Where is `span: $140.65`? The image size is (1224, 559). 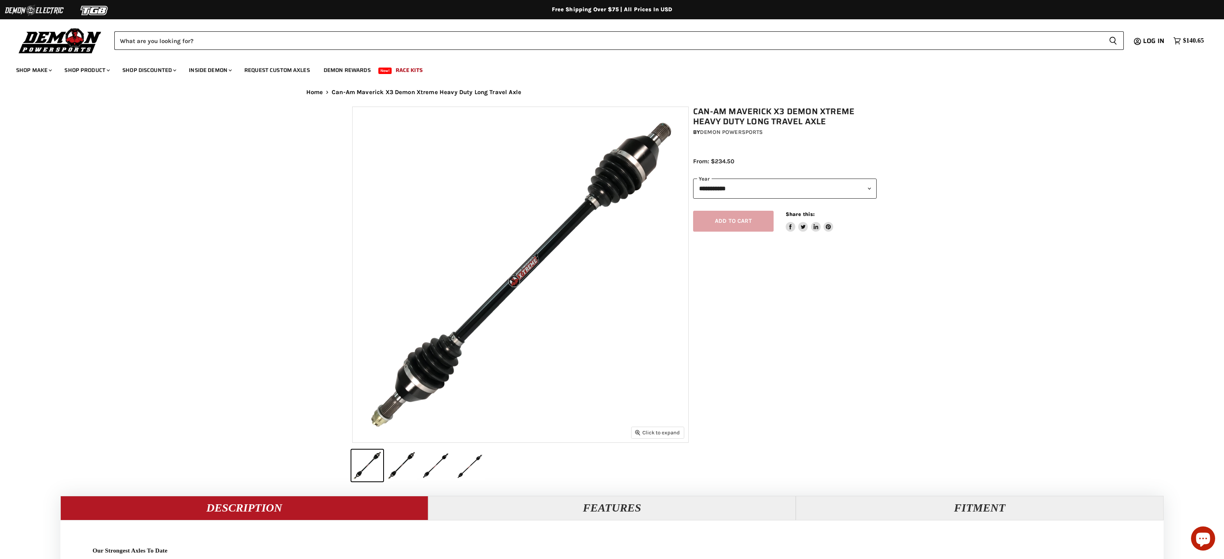 span: $140.65 is located at coordinates (1193, 41).